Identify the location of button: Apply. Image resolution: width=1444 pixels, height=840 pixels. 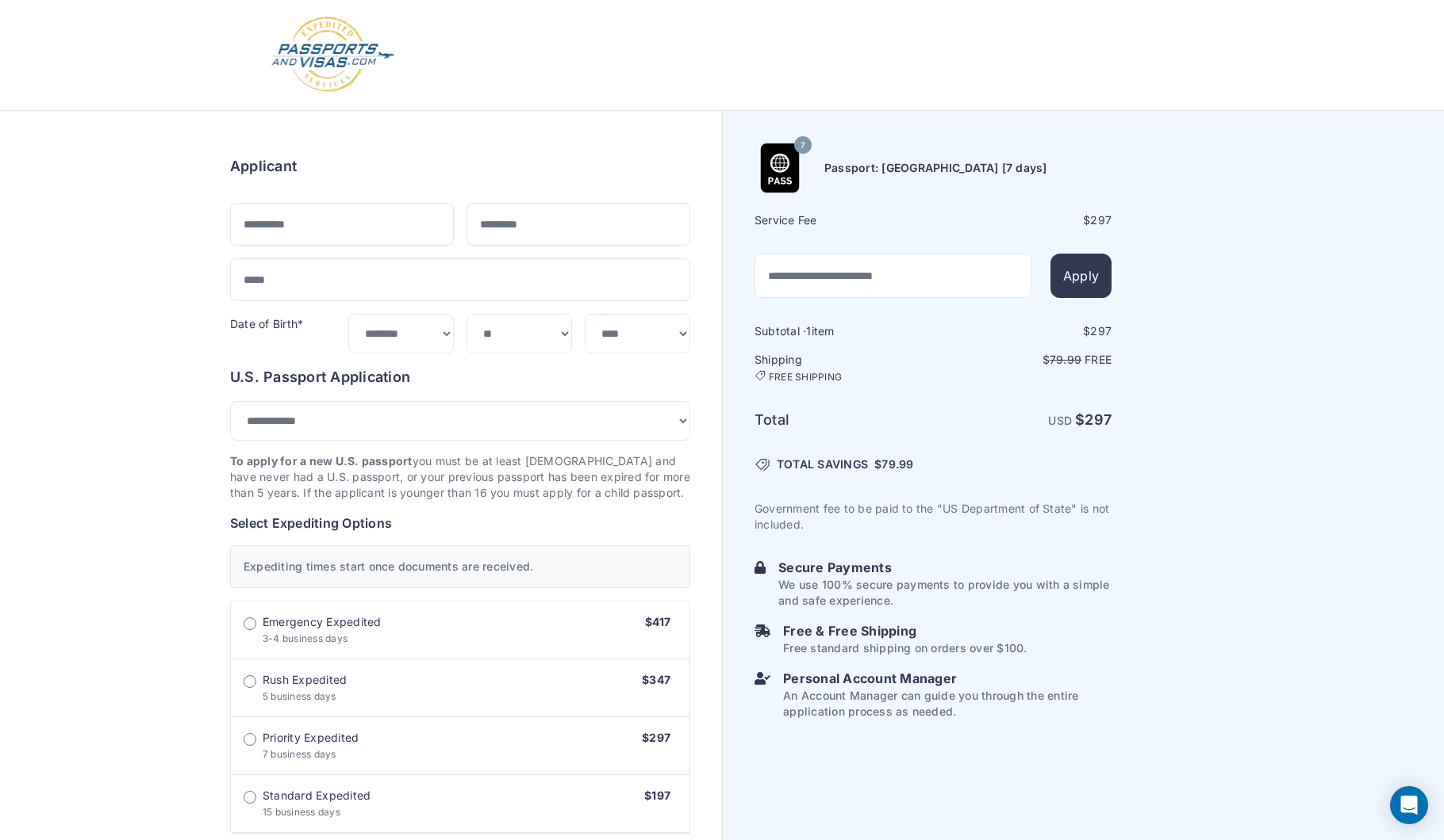
(1080, 276).